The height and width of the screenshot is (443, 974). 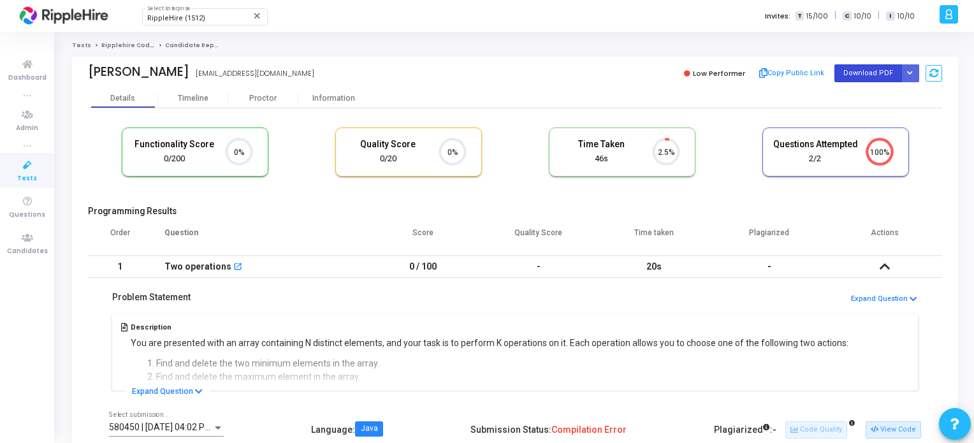 What do you see at coordinates (884, 238) in the screenshot?
I see `th: Actions` at bounding box center [884, 238].